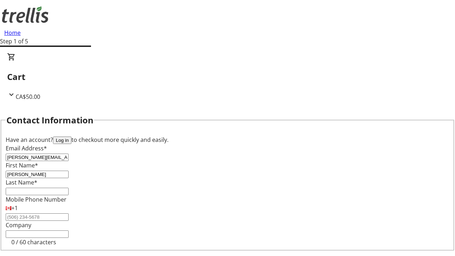 The image size is (455, 256). What do you see at coordinates (28, 97) in the screenshot?
I see `span: CA$50.00` at bounding box center [28, 97].